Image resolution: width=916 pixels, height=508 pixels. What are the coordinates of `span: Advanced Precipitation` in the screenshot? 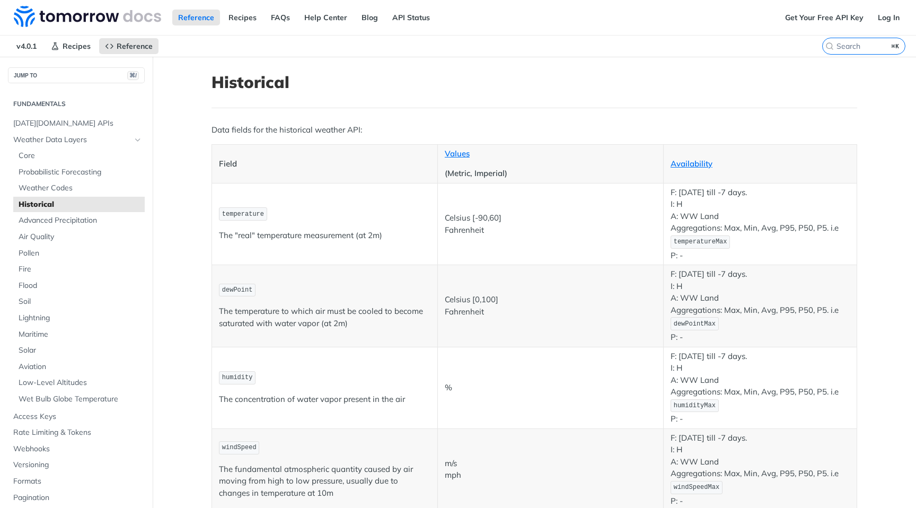 It's located at (80, 220).